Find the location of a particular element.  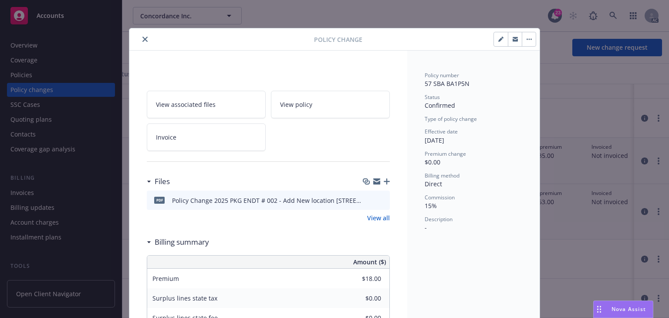

span: Effective date is located at coordinates (441, 131).